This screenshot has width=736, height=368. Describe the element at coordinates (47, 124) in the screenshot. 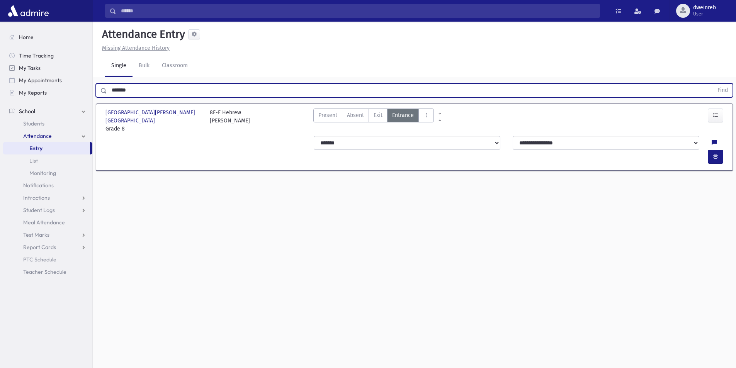

I see `a: Students` at that location.